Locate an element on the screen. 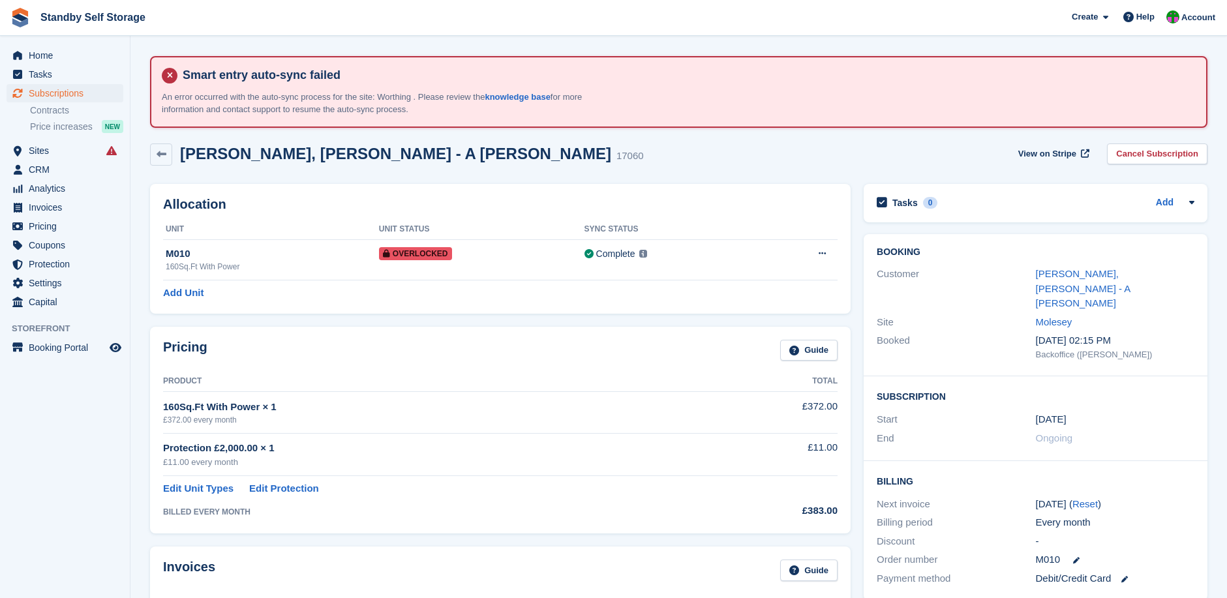 The width and height of the screenshot is (1227, 598). img: Michelle Mustoe is located at coordinates (1173, 17).